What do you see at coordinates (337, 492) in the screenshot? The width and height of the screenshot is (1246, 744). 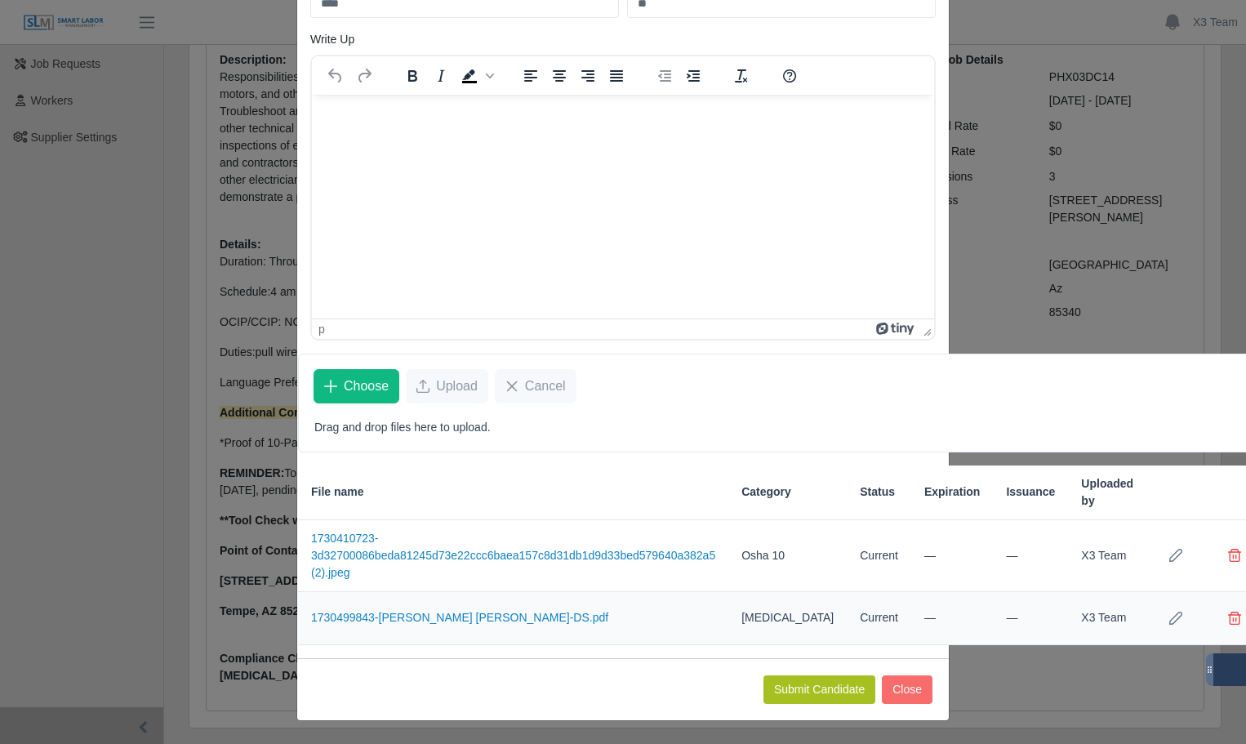 I see `span: File name` at bounding box center [337, 492].